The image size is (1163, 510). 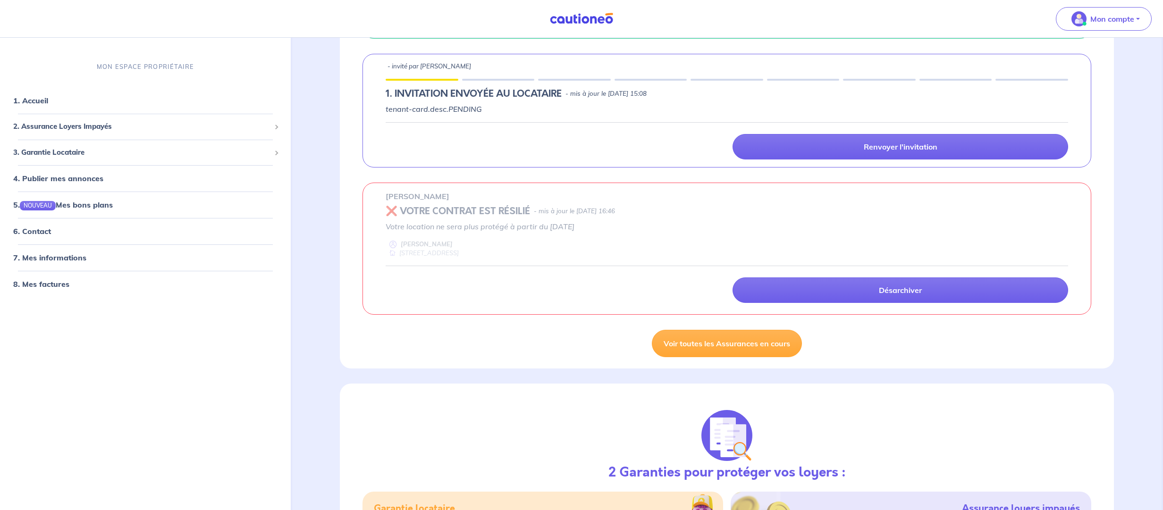 What do you see at coordinates (145, 101) in the screenshot?
I see `div: 1. Accueil` at bounding box center [145, 101].